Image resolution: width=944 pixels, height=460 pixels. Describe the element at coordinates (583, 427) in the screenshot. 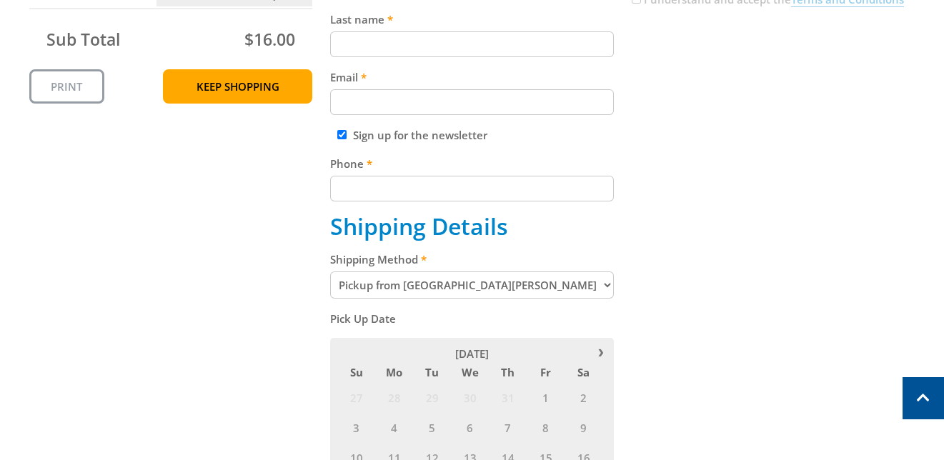

I see `span: 9` at that location.